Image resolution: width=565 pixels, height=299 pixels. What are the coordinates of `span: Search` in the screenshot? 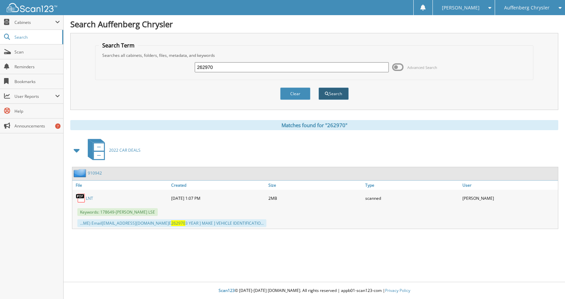 It's located at (37, 37).